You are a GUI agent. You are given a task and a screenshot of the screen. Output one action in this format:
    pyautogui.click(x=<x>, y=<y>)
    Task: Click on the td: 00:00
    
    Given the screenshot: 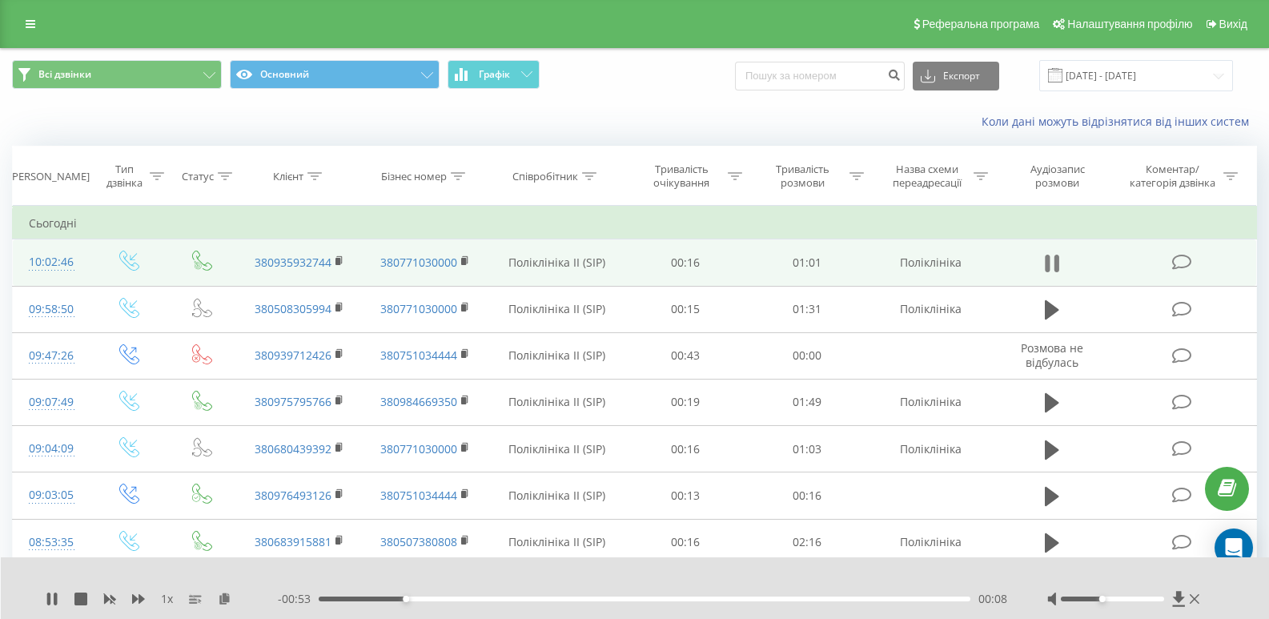 What is the action you would take?
    pyautogui.click(x=807, y=355)
    